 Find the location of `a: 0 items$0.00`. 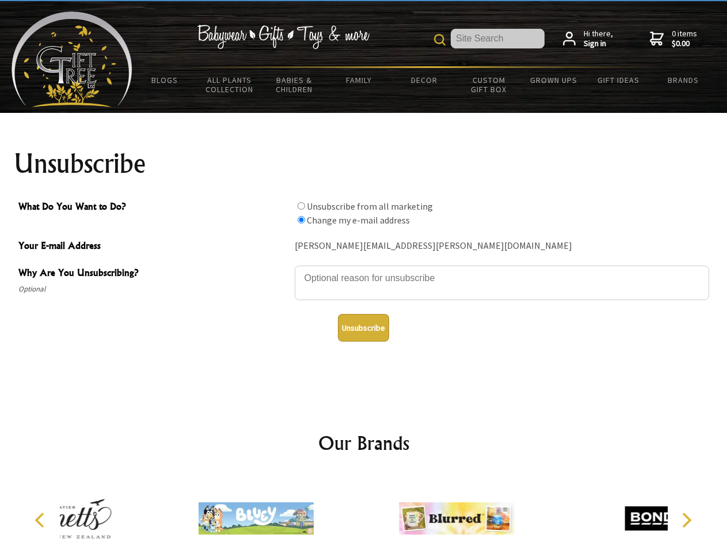

a: 0 items$0.00 is located at coordinates (674, 39).